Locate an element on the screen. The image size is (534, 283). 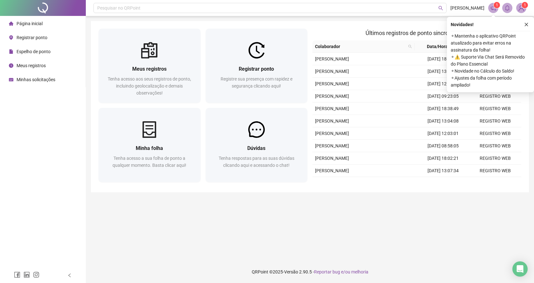
div: Open Intercom Messenger is located at coordinates (520, 269).